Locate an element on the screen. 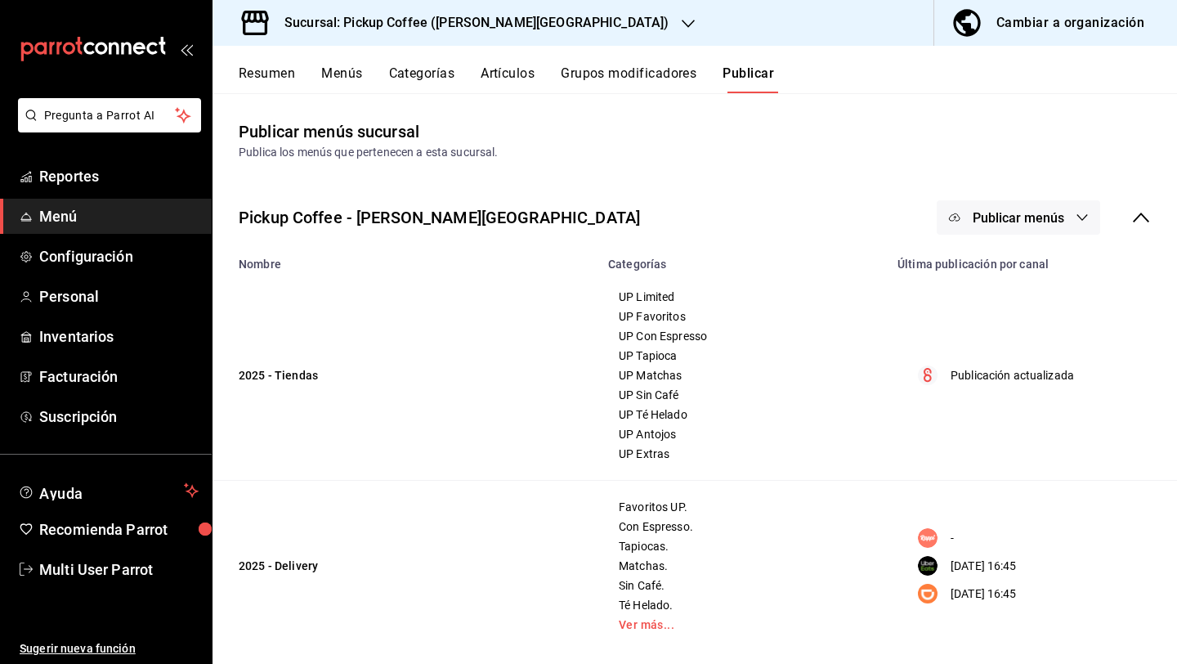 The width and height of the screenshot is (1177, 664). td: 2025 - Delivery is located at coordinates (406, 566).